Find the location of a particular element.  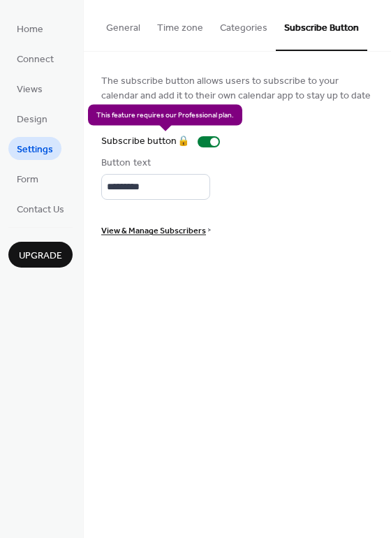

a: Settings is located at coordinates (35, 148).